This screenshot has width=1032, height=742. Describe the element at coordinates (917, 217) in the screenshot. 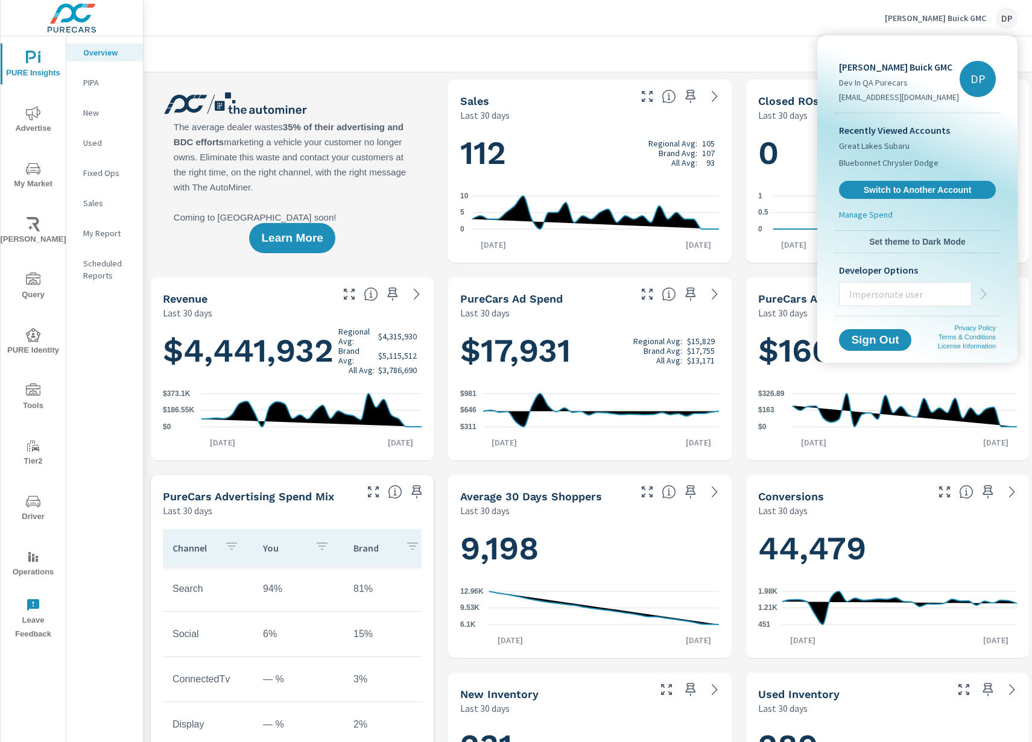

I see `a: Manage Spend` at that location.